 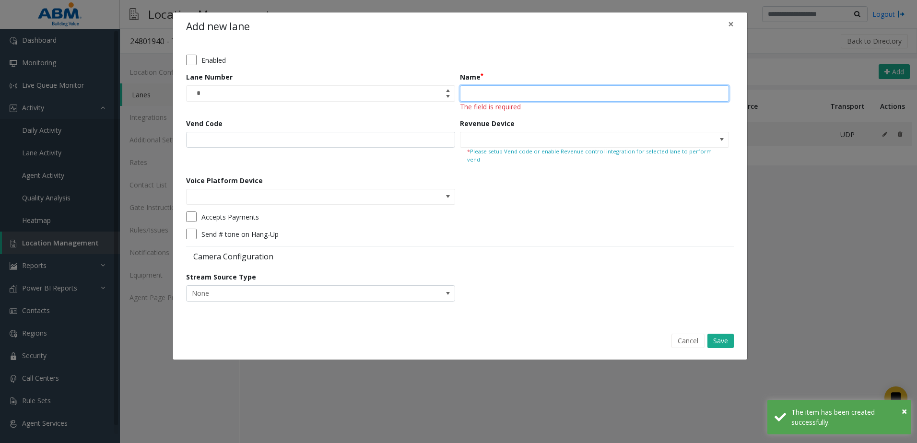 What do you see at coordinates (225, 180) in the screenshot?
I see `label: Voice Platform Device` at bounding box center [225, 180].